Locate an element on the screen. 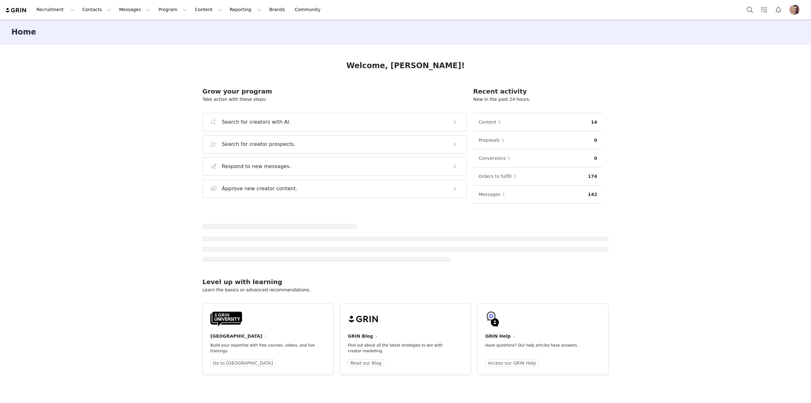  h3: Approve new creator content. is located at coordinates (259, 188).